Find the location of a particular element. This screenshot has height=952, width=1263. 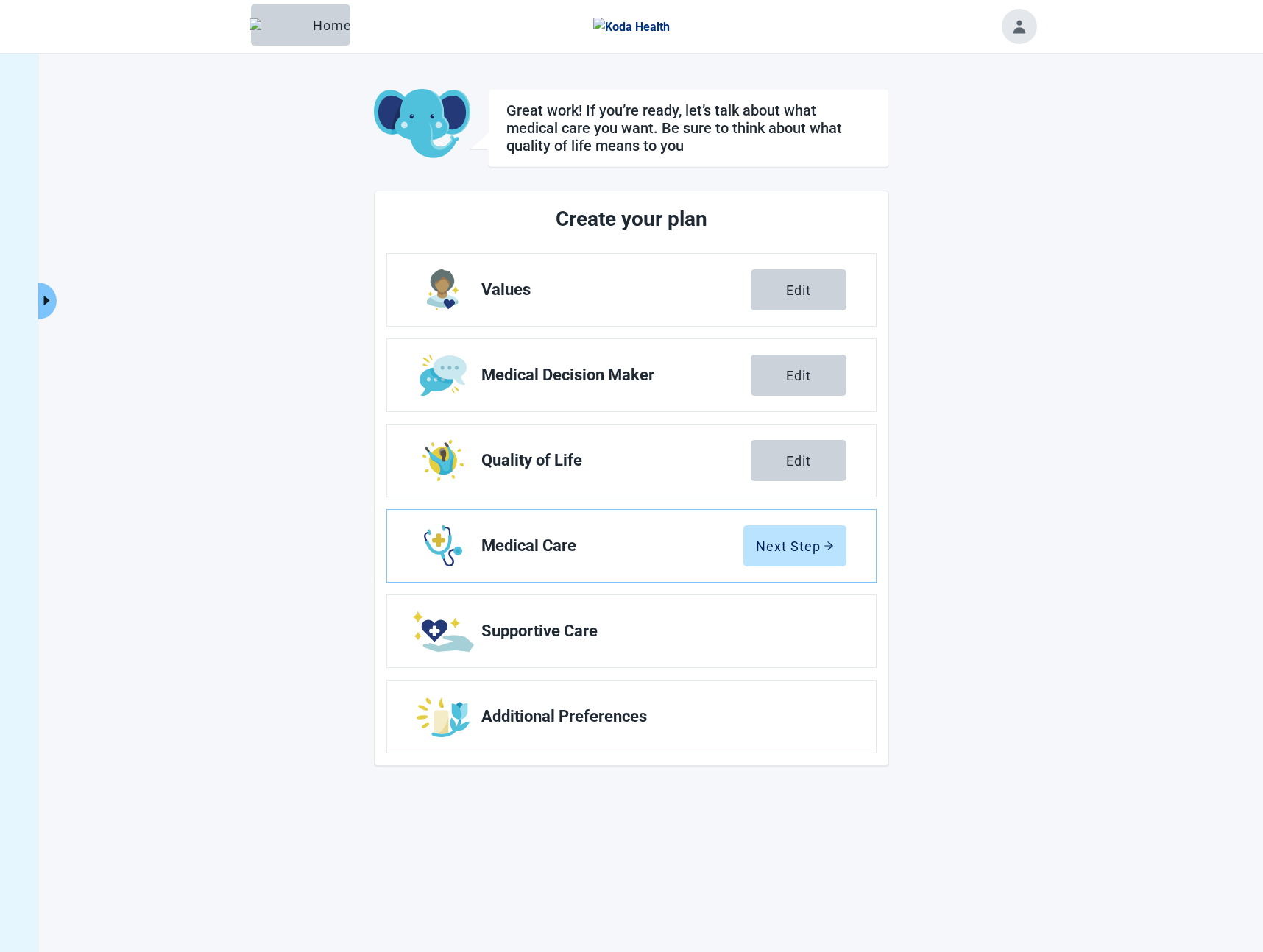

span: Additional Preferences is located at coordinates (657, 717).